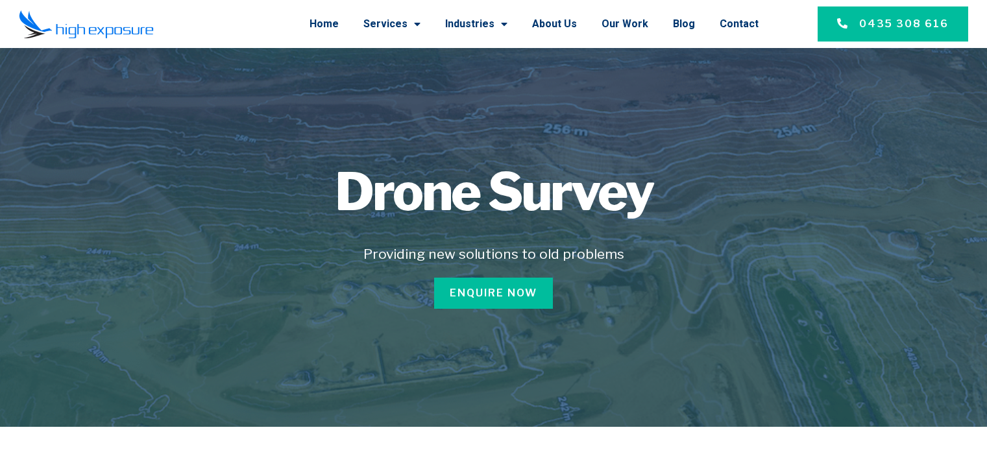  I want to click on a: Our Work, so click(625, 24).